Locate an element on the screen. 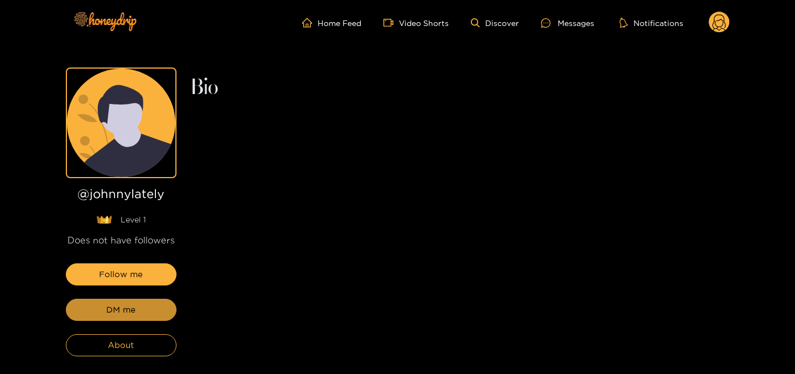 This screenshot has width=795, height=374. span: About is located at coordinates (121, 345).